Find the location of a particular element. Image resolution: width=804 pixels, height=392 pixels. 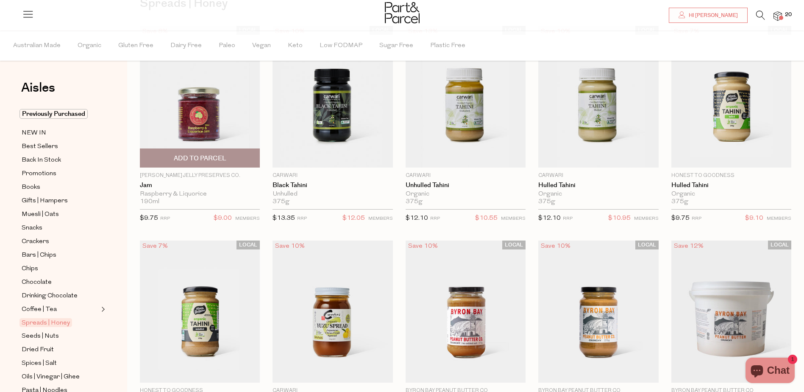

div: Unhulled is located at coordinates (332, 194).